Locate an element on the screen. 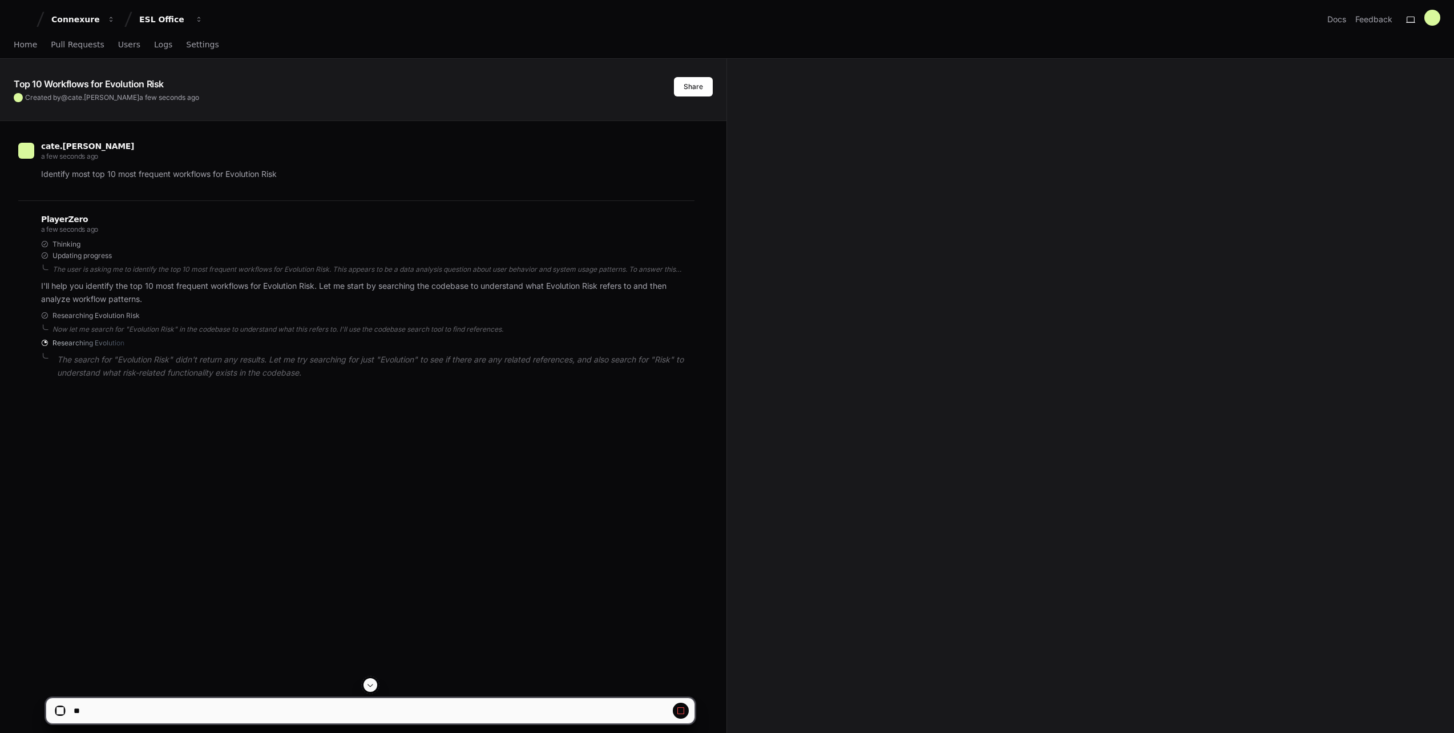  span: Settings is located at coordinates (202, 45).